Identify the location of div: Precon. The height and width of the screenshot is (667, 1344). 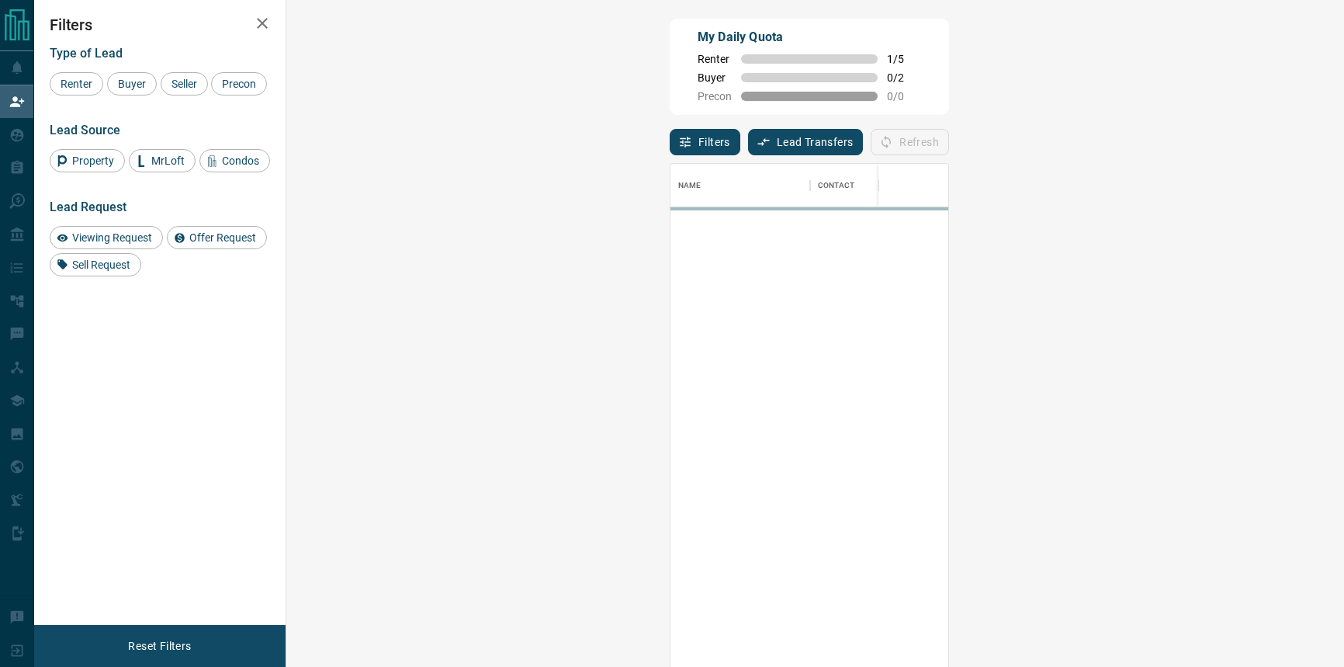
(239, 84).